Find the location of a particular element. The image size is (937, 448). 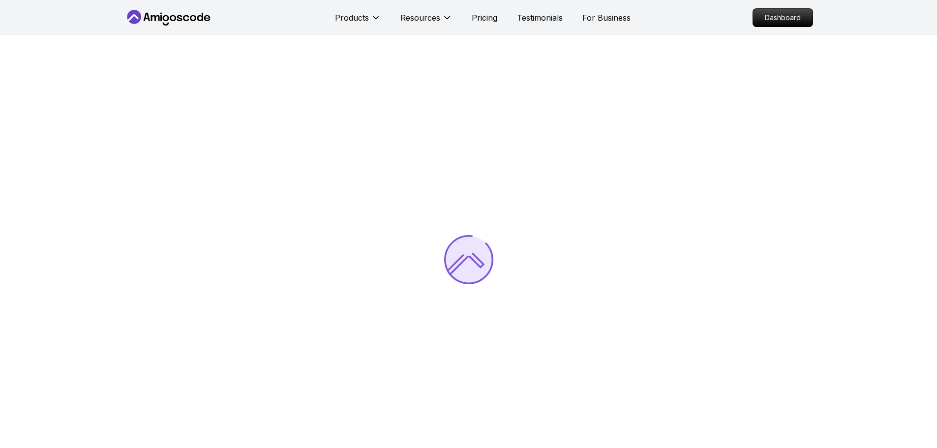

a: Testimonials is located at coordinates (539, 18).